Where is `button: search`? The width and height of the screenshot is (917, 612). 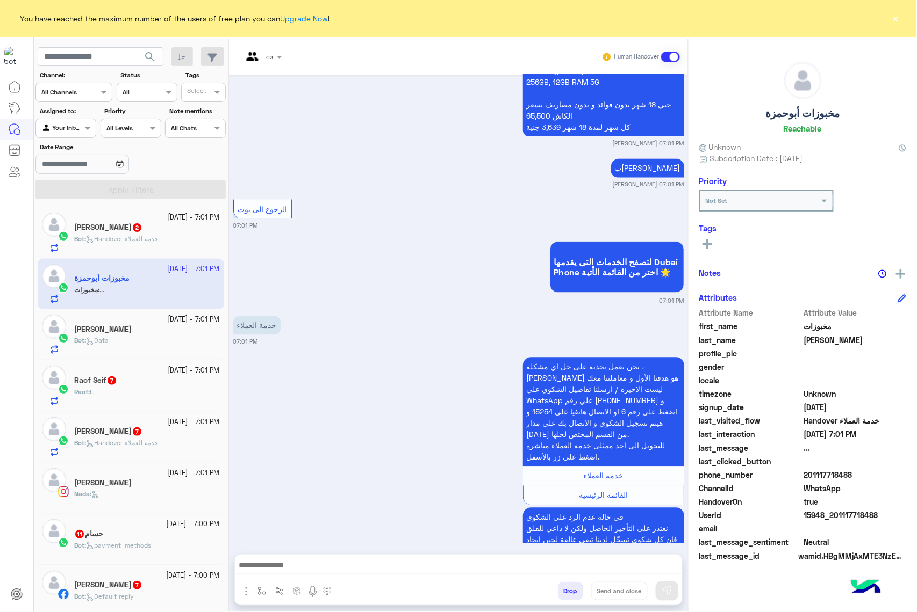 button: search is located at coordinates (150, 59).